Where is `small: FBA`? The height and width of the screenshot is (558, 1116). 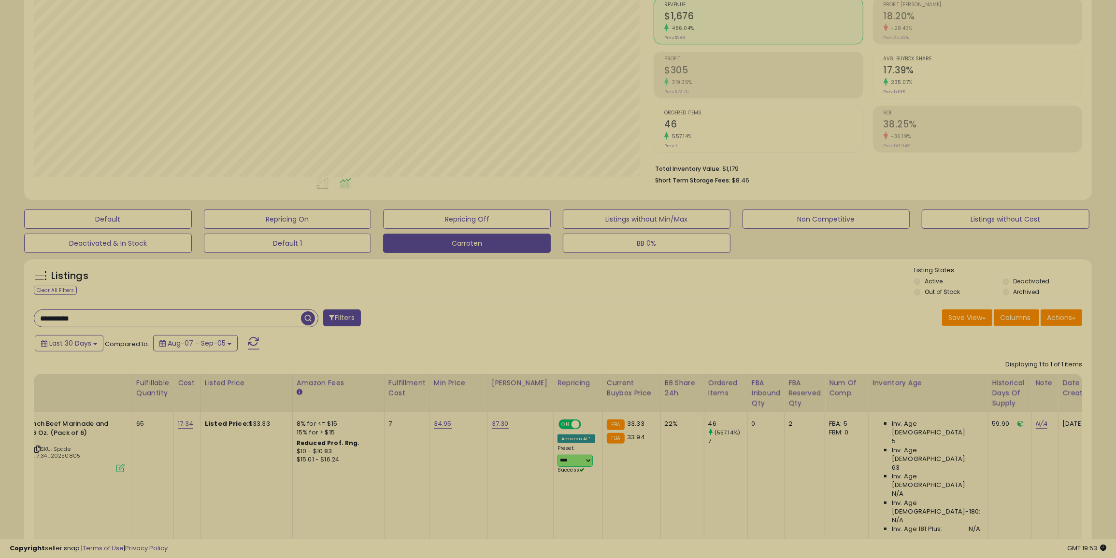 small: FBA is located at coordinates (615, 438).